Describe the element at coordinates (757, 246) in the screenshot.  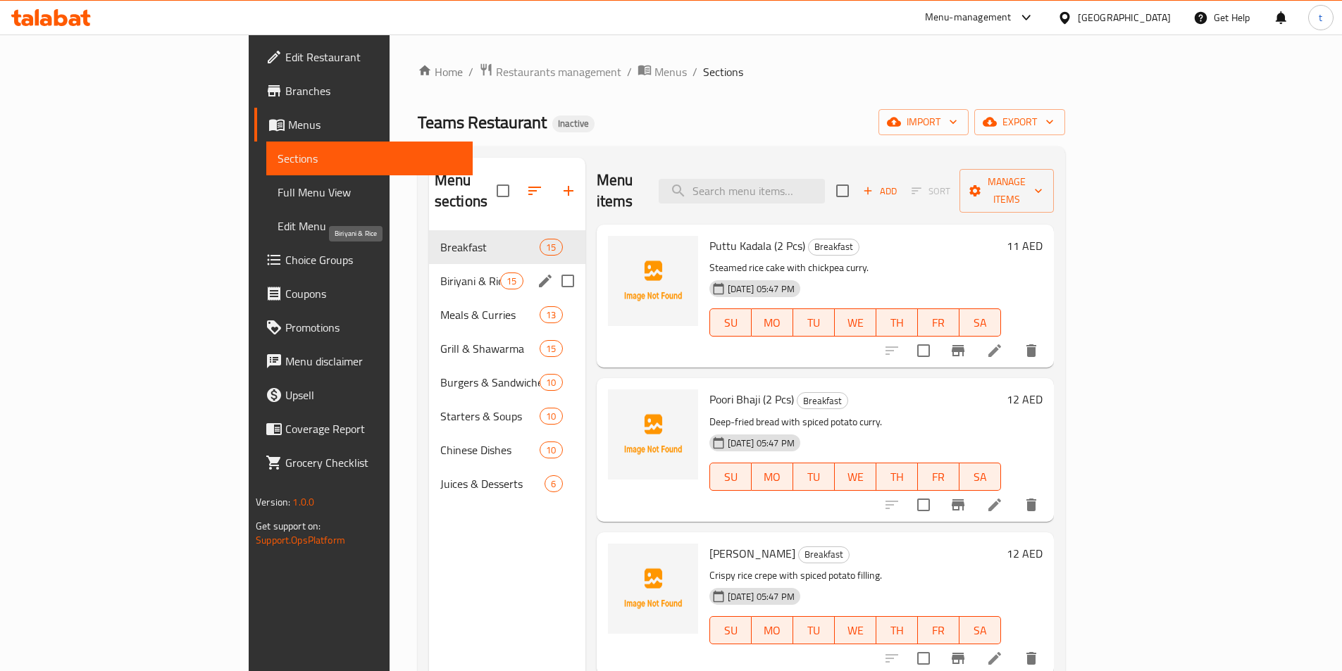
I see `span: Puttu Kadala (2 Pcs)` at that location.